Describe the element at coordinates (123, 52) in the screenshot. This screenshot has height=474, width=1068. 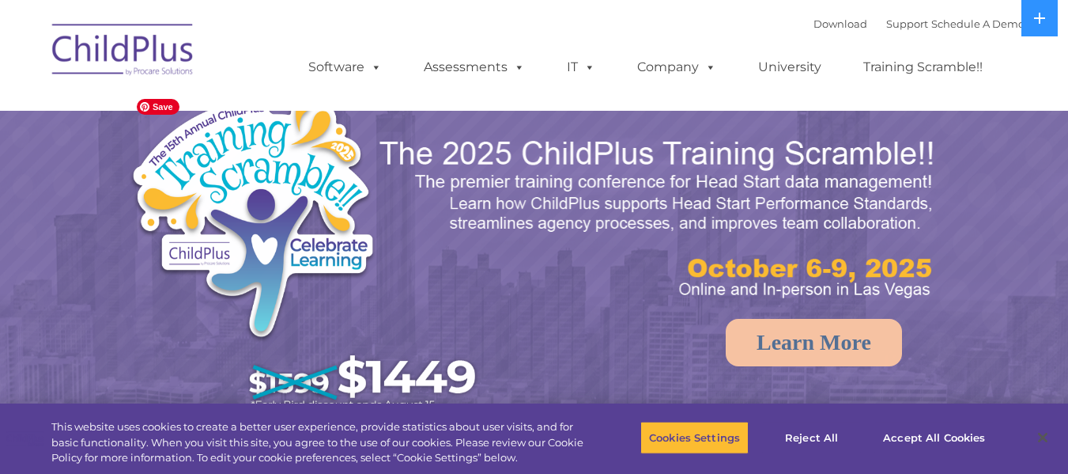
I see `img: ChildPlus by Procare Solutions` at that location.